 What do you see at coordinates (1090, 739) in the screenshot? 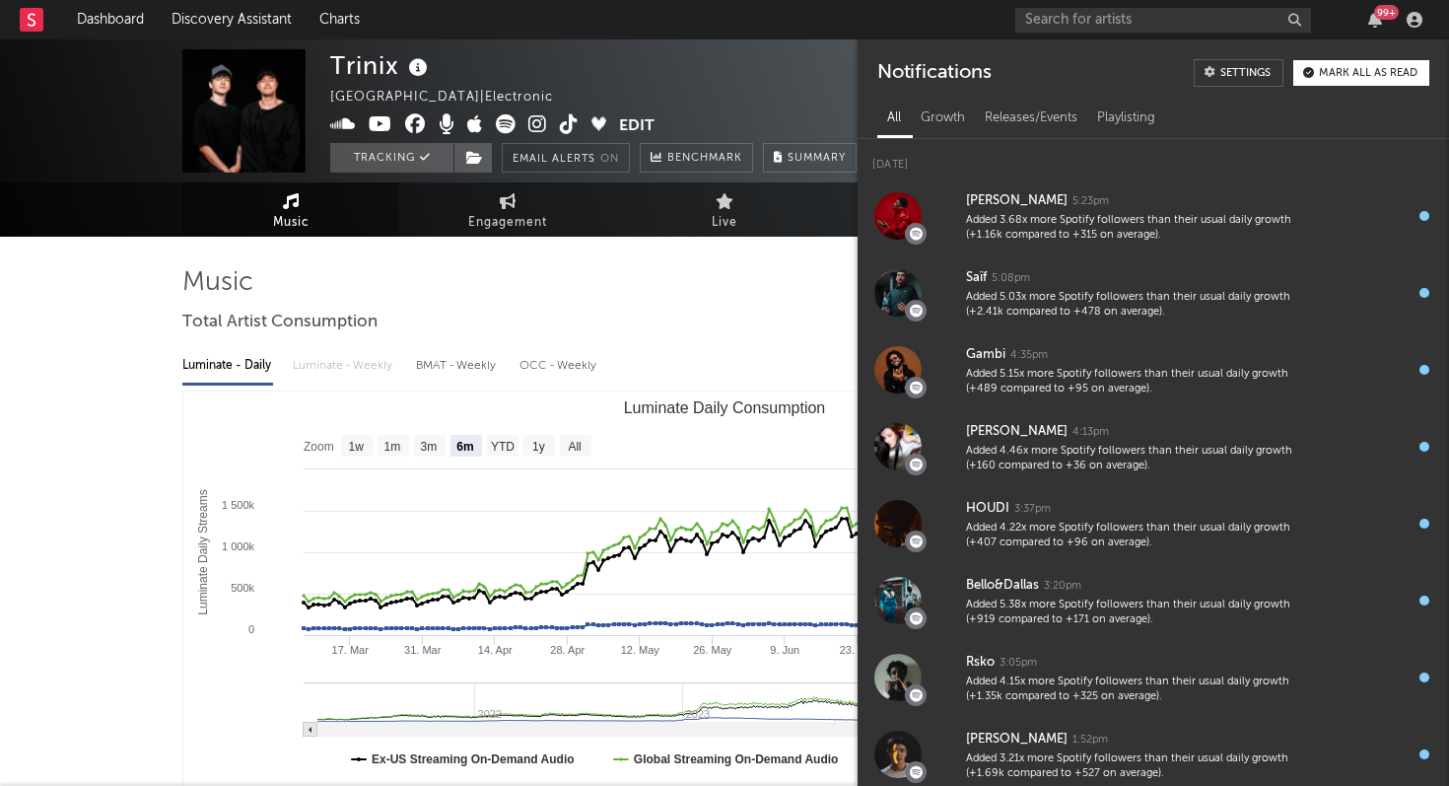
I see `div: 1:52pm` at bounding box center [1090, 739].